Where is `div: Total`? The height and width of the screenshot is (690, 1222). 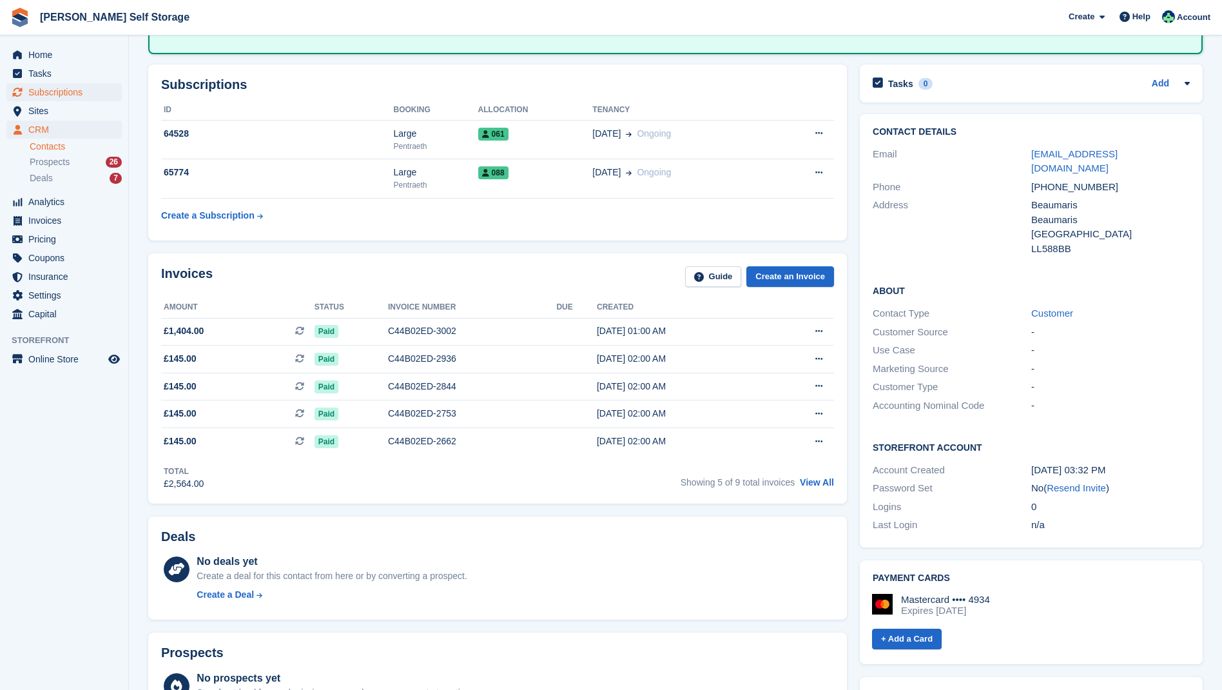 div: Total is located at coordinates (184, 471).